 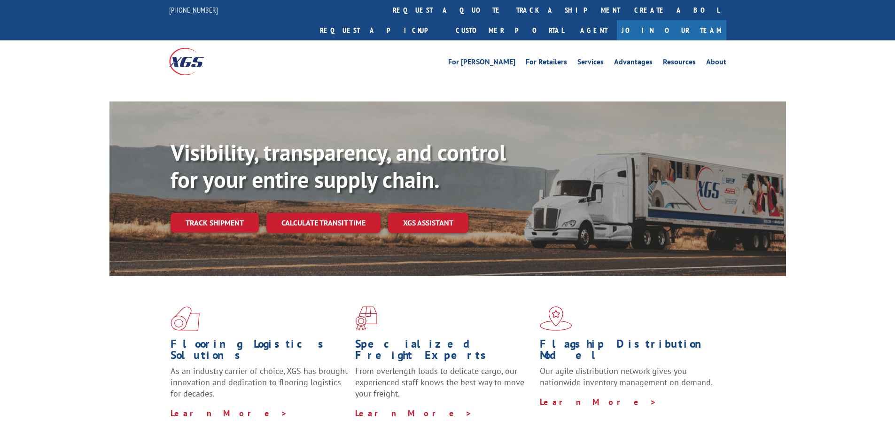 What do you see at coordinates (679, 63) in the screenshot?
I see `a: Resources` at bounding box center [679, 63].